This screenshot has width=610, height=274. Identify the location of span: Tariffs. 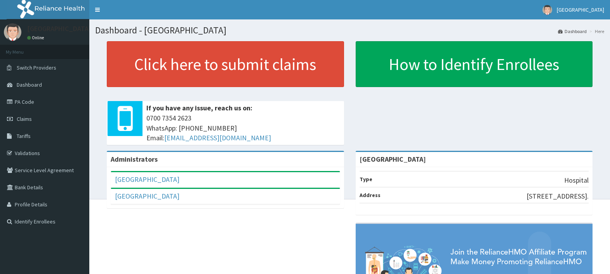
(24, 136).